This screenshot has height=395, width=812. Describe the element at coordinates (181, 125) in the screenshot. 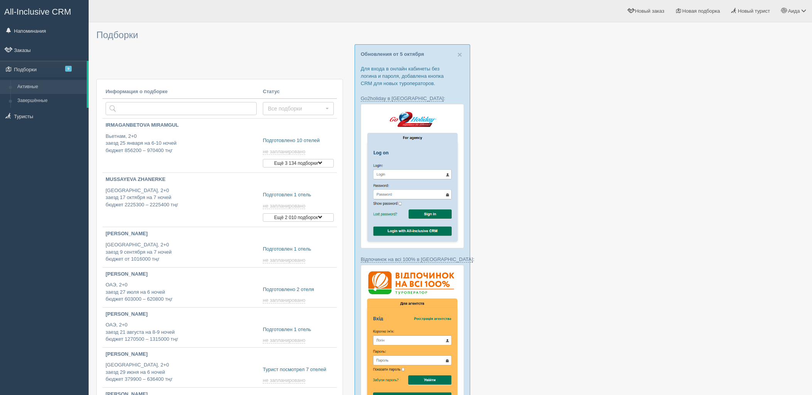

I see `p: IRMAGANBETOVA MIRAMGUL` at that location.